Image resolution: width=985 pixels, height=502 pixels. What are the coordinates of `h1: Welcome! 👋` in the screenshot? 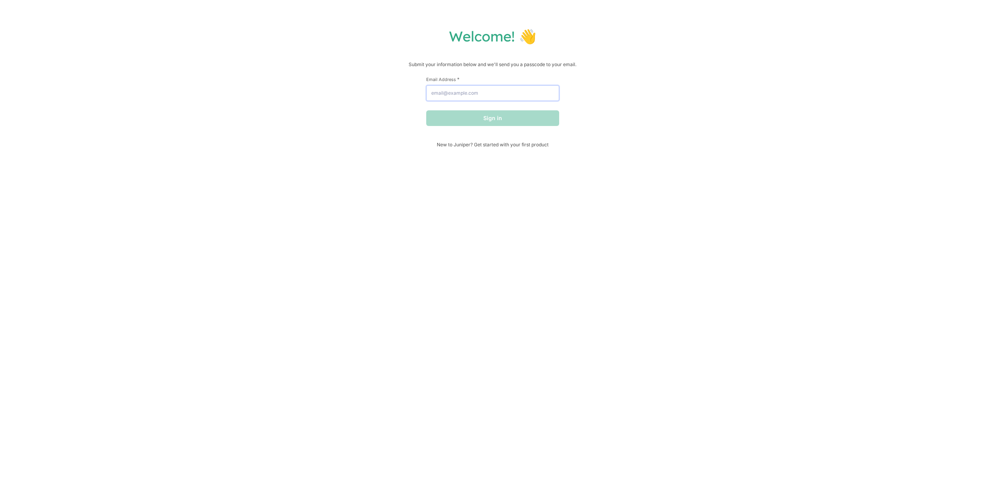 It's located at (492, 36).